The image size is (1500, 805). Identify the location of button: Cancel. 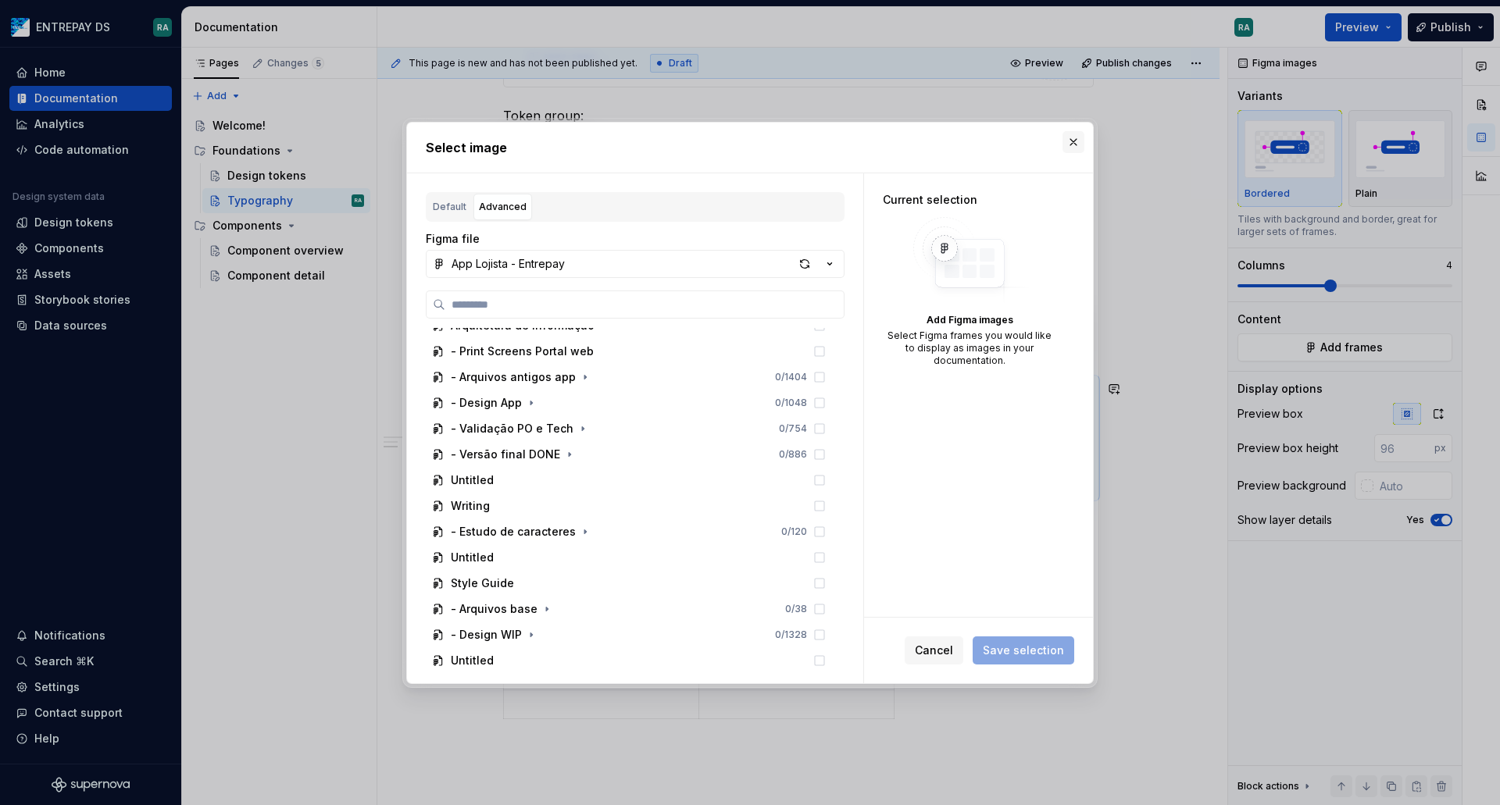
(933, 651).